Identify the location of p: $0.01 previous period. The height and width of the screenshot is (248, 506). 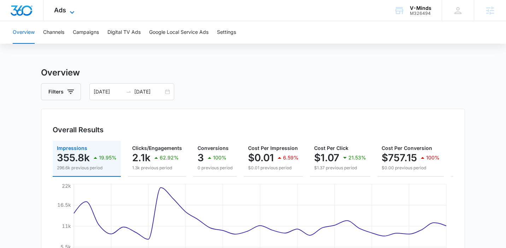
(273, 168).